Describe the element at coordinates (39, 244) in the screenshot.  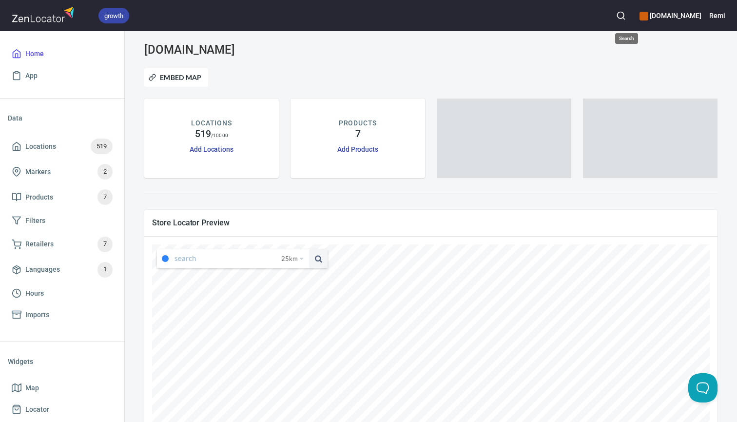
I see `span: Retailers` at that location.